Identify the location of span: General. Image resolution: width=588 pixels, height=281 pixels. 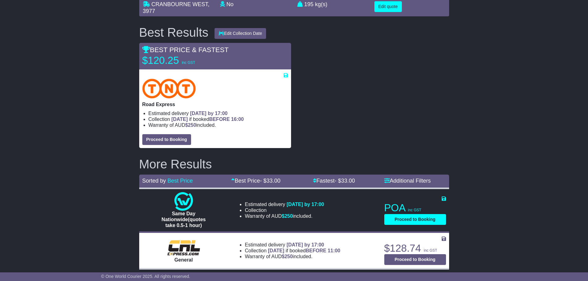
(184, 260).